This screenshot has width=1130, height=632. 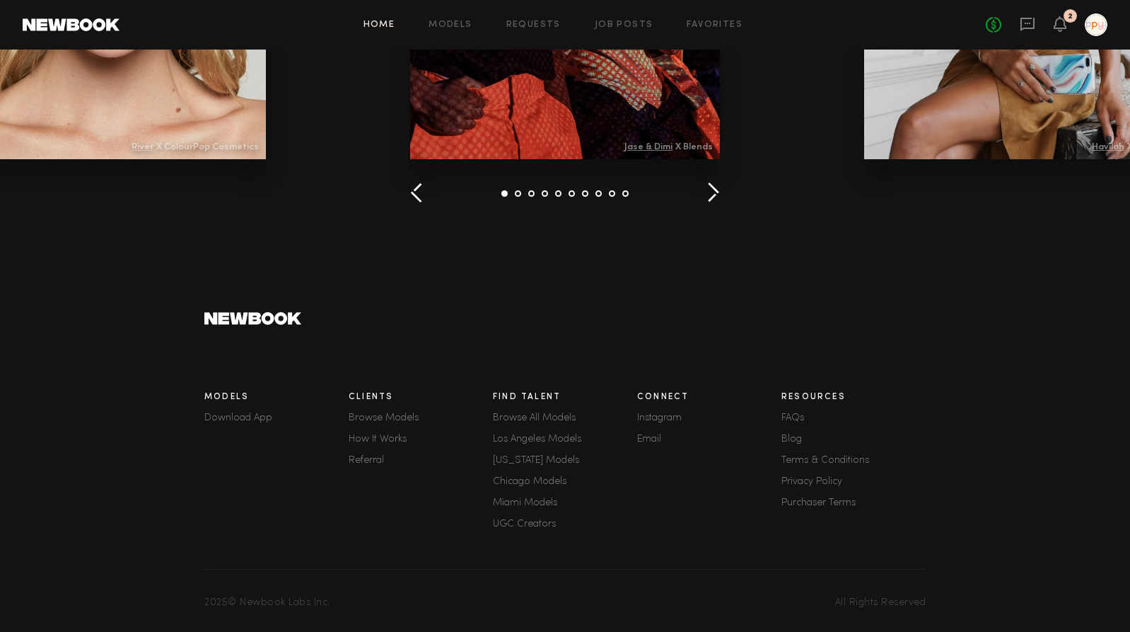 What do you see at coordinates (854, 482) in the screenshot?
I see `a: Privacy Policy` at bounding box center [854, 482].